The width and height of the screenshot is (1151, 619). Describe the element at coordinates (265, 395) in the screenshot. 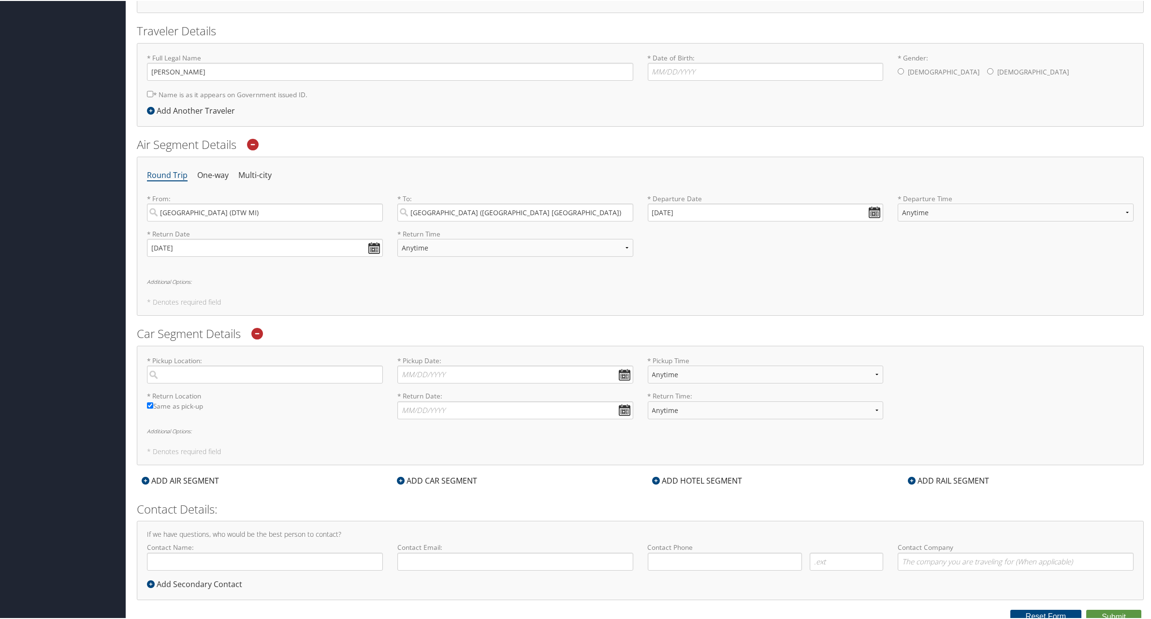

I see `label: * Return Location` at that location.